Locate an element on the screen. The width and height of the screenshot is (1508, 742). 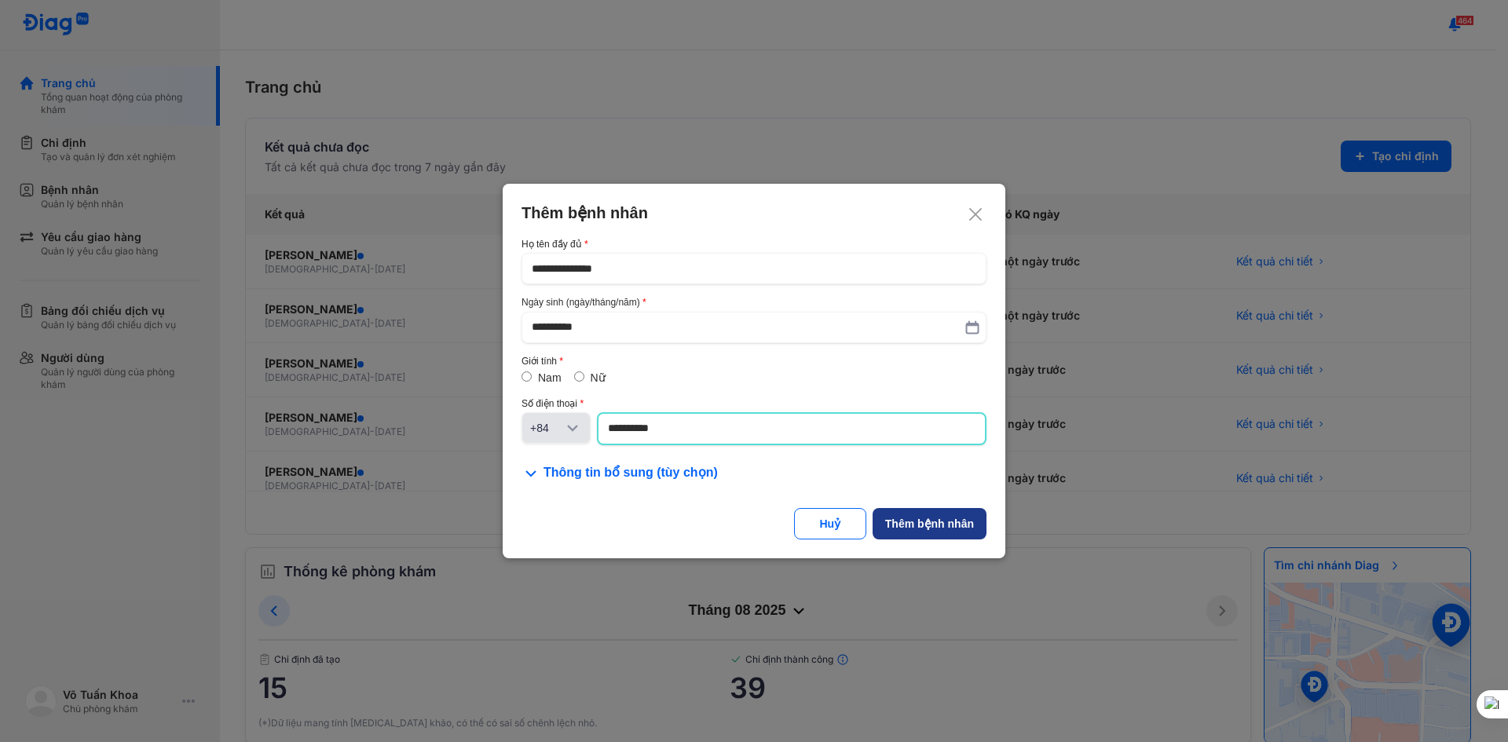
div: Ngày sinh (ngày/tháng/năm) is located at coordinates (754, 302).